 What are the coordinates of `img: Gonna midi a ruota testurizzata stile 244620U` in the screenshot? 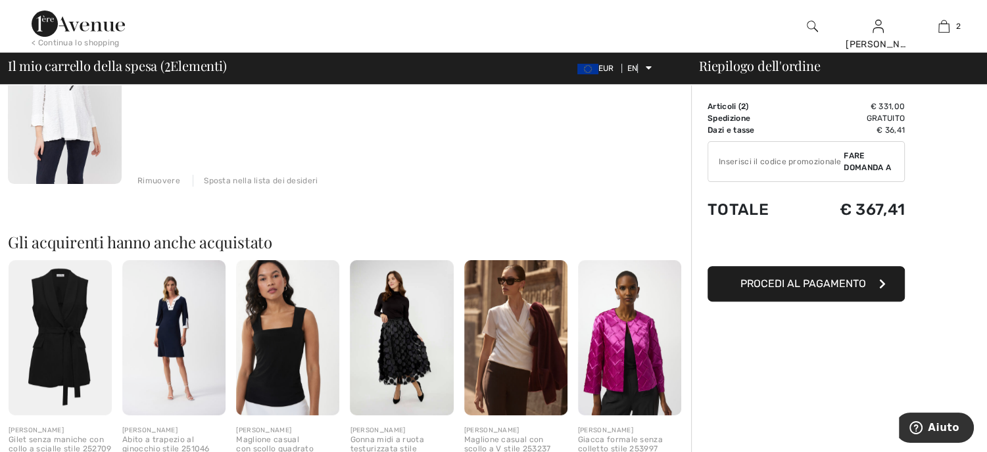 It's located at (401, 338).